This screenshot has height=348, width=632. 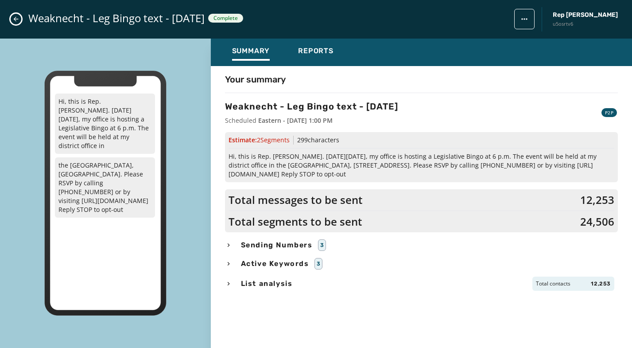 I want to click on span: Estimate:, so click(x=259, y=140).